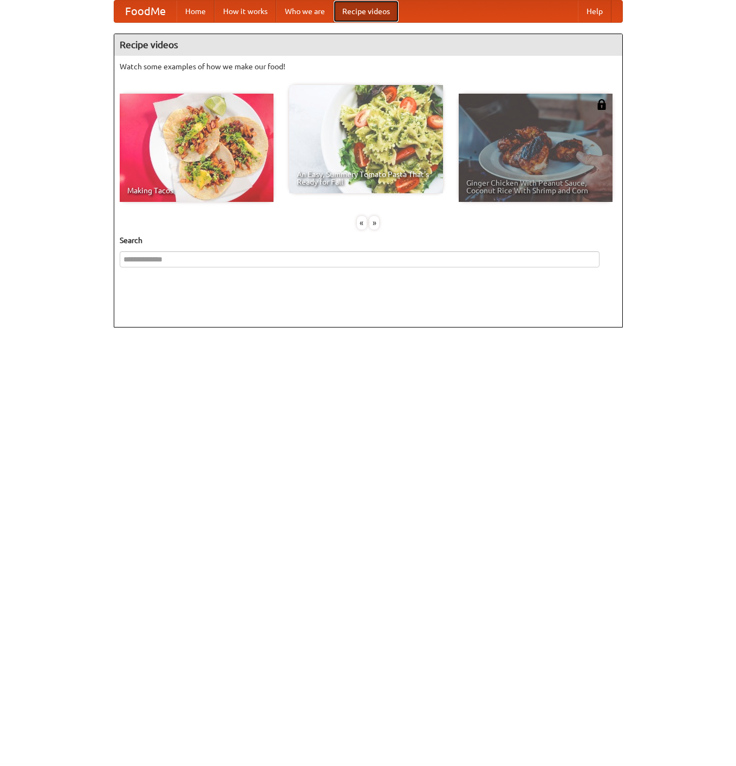 This screenshot has height=766, width=736. What do you see at coordinates (196, 11) in the screenshot?
I see `a: Home` at bounding box center [196, 11].